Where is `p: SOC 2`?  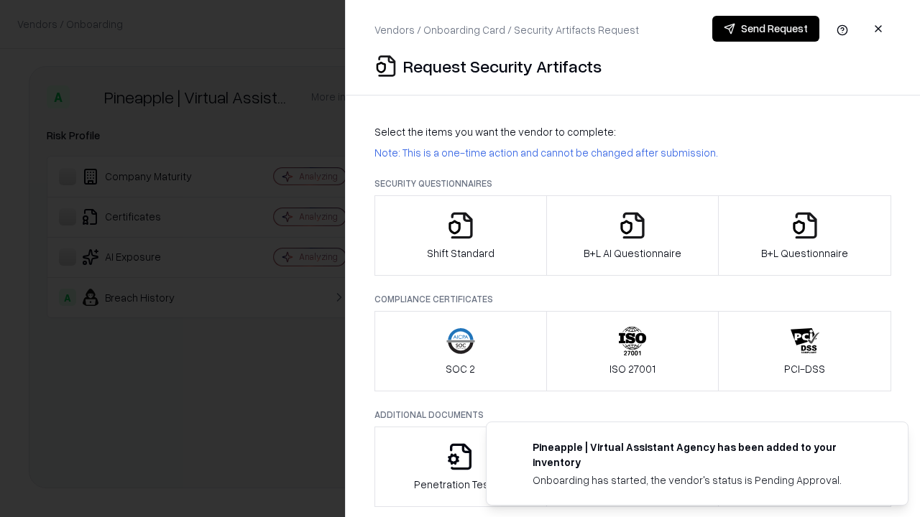 p: SOC 2 is located at coordinates (460, 369).